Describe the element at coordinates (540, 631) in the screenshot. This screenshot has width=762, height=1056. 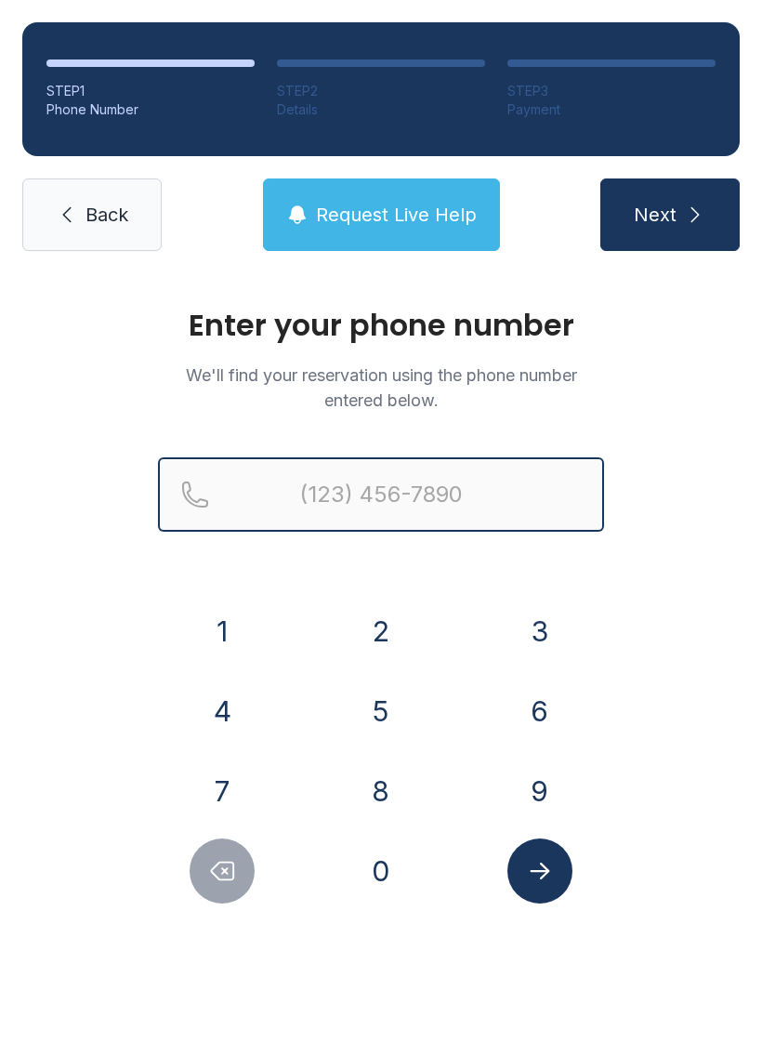
I see `button: 3` at that location.